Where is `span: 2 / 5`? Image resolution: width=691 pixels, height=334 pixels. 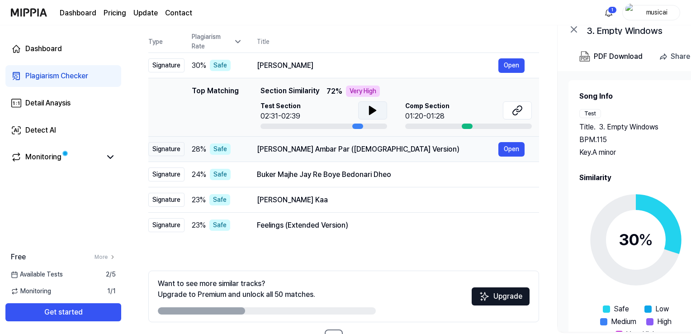 span: 2 / 5 is located at coordinates (111, 274).